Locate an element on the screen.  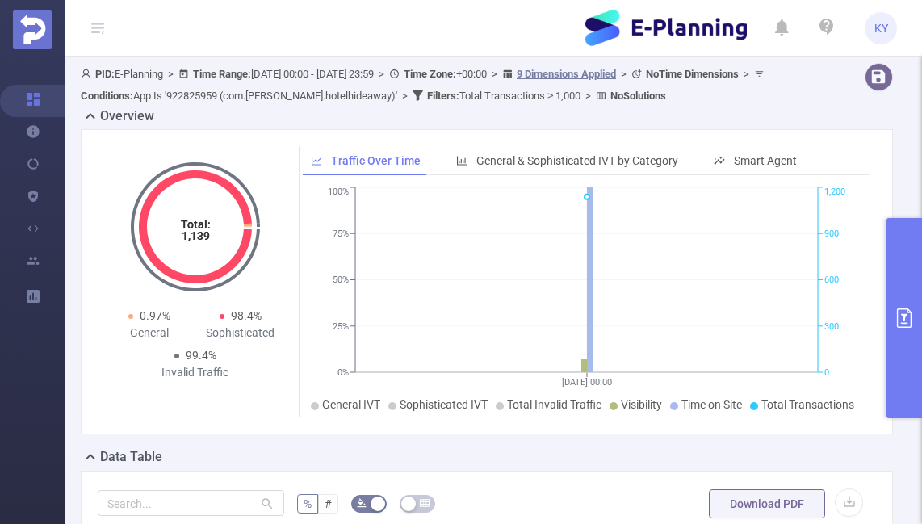
tspan: 1,200 is located at coordinates (835, 192).